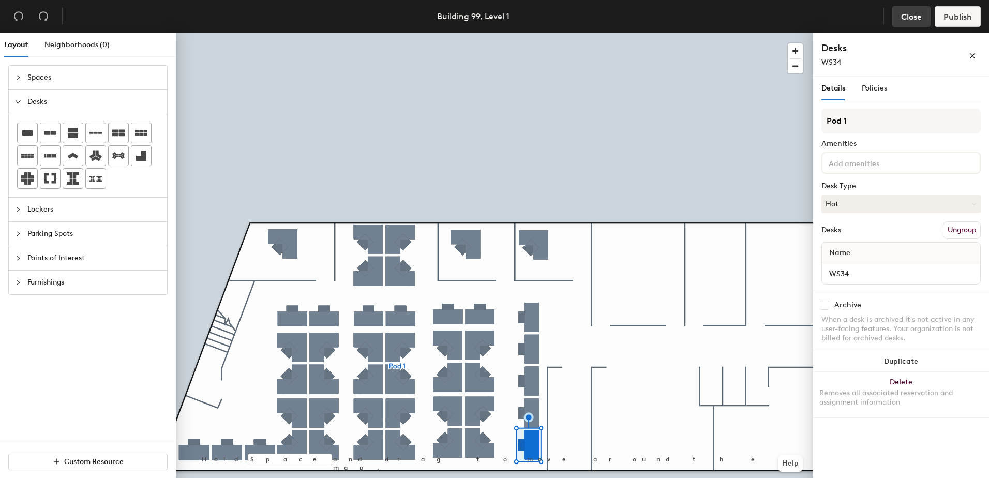 This screenshot has width=989, height=478. Describe the element at coordinates (912, 17) in the screenshot. I see `span: Close` at that location.